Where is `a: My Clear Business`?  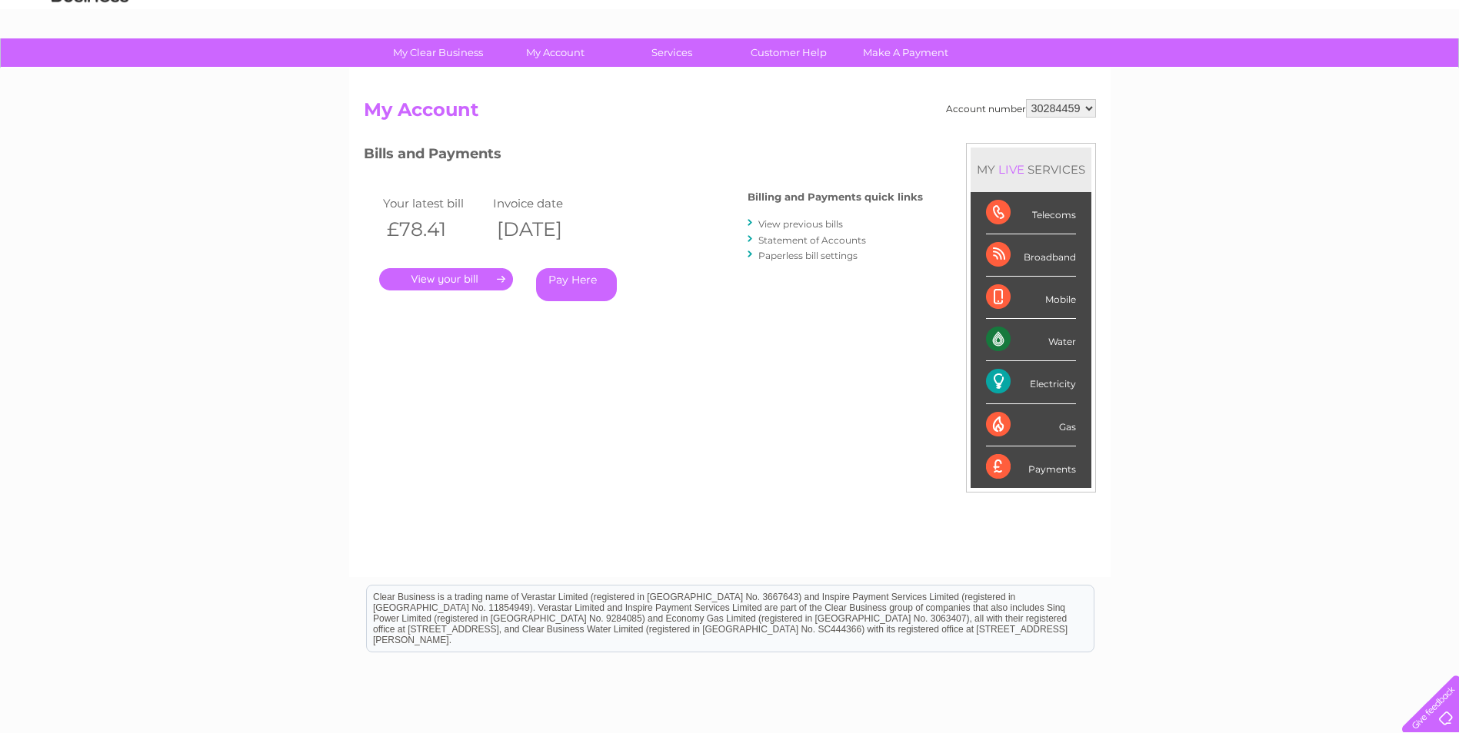
a: My Clear Business is located at coordinates (437, 52).